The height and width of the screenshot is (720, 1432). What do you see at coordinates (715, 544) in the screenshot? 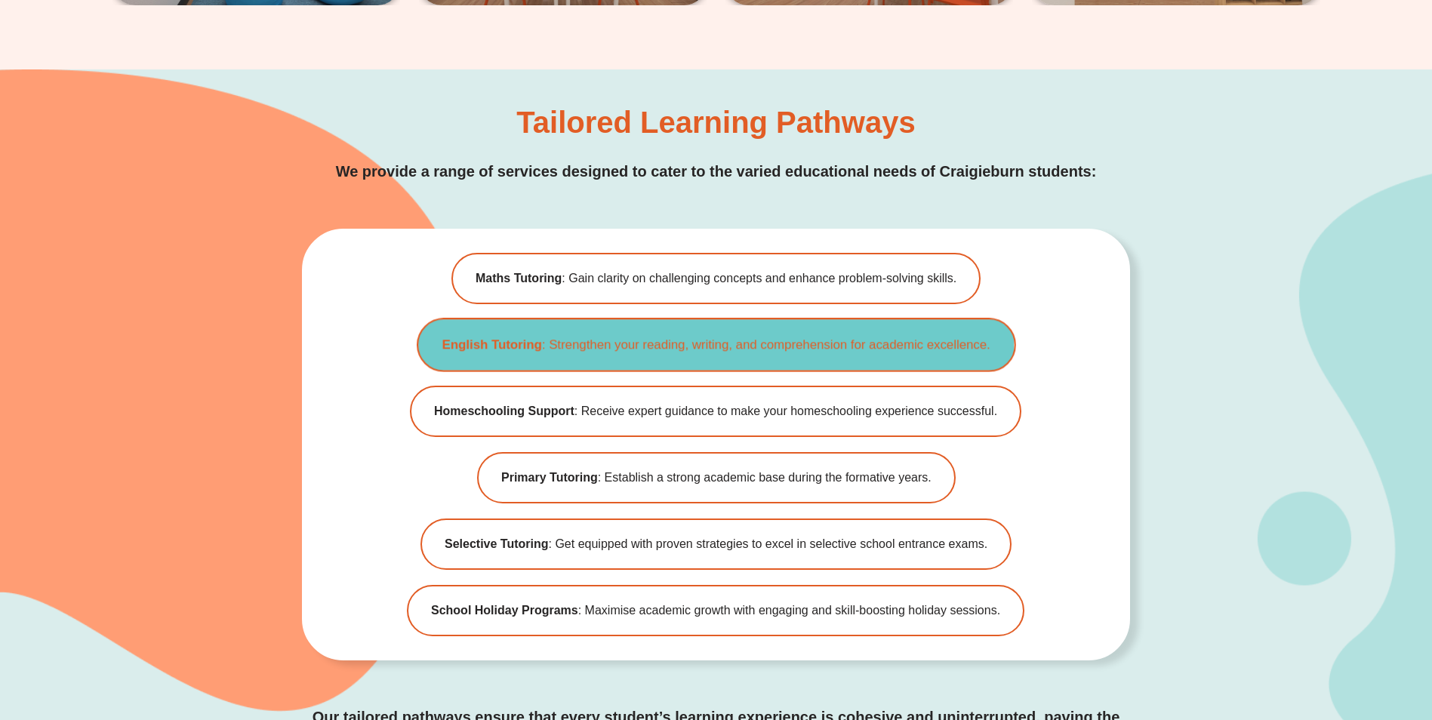
I see `a: Selective Tutoring: Get equipped with proven strategies to excel in selective school entrance exams.` at bounding box center [715, 544].